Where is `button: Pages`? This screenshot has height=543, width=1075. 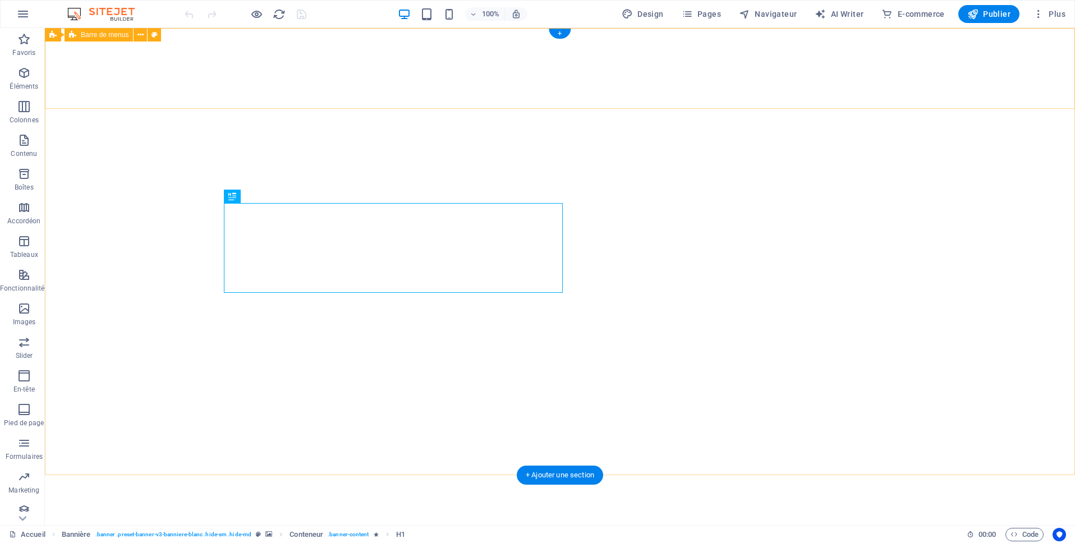
button: Pages is located at coordinates (701, 14).